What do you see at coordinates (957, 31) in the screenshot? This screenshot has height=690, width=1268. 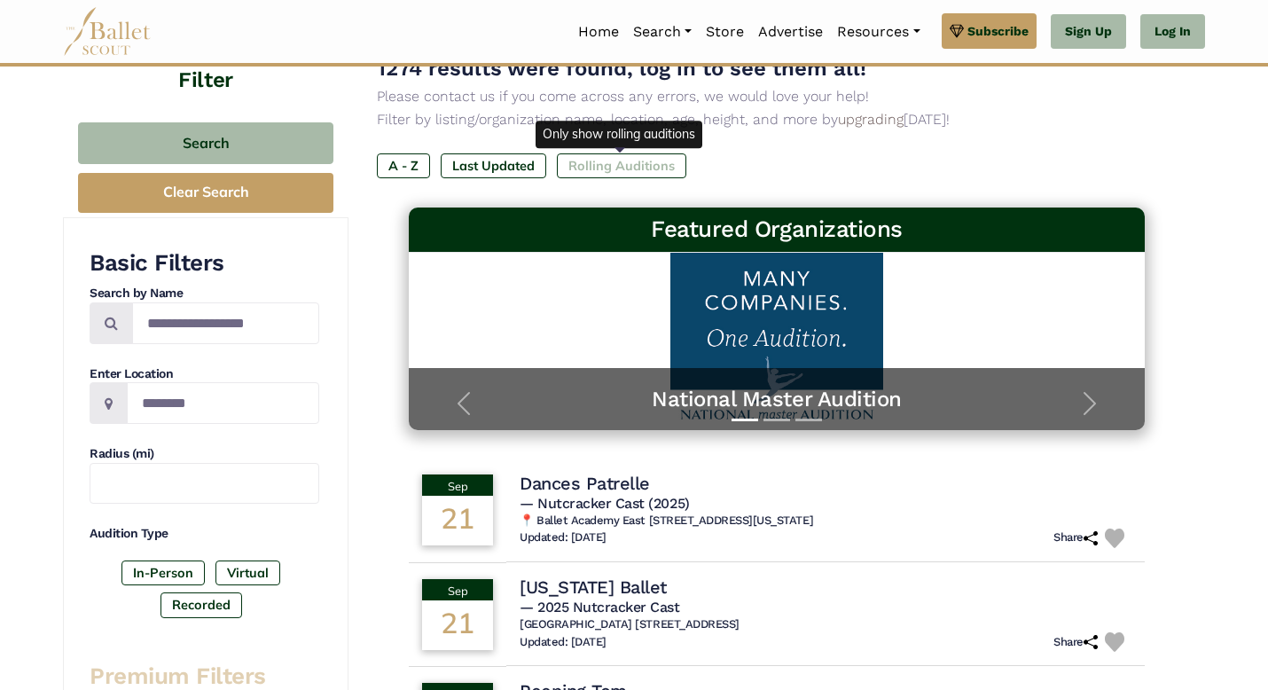 I see `img: gem.svg` at bounding box center [957, 31].